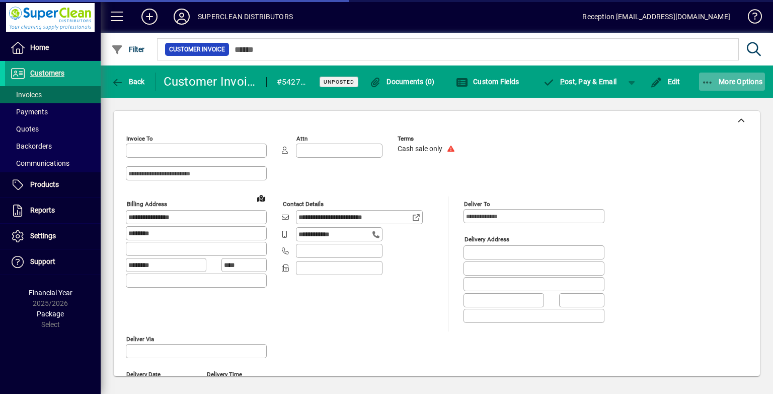  What do you see at coordinates (562, 82) in the screenshot?
I see `span: P` at bounding box center [562, 82].